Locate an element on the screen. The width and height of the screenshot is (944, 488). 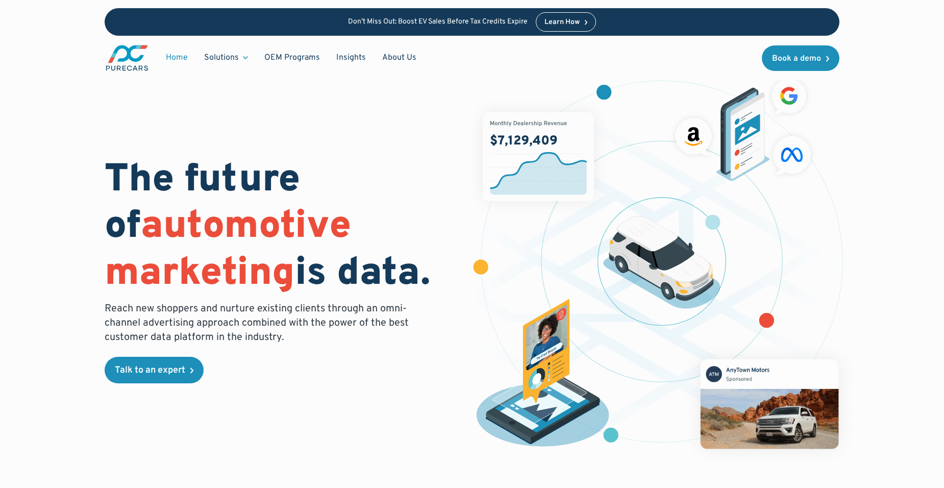
img: illustration of a vehicle is located at coordinates (662, 262).